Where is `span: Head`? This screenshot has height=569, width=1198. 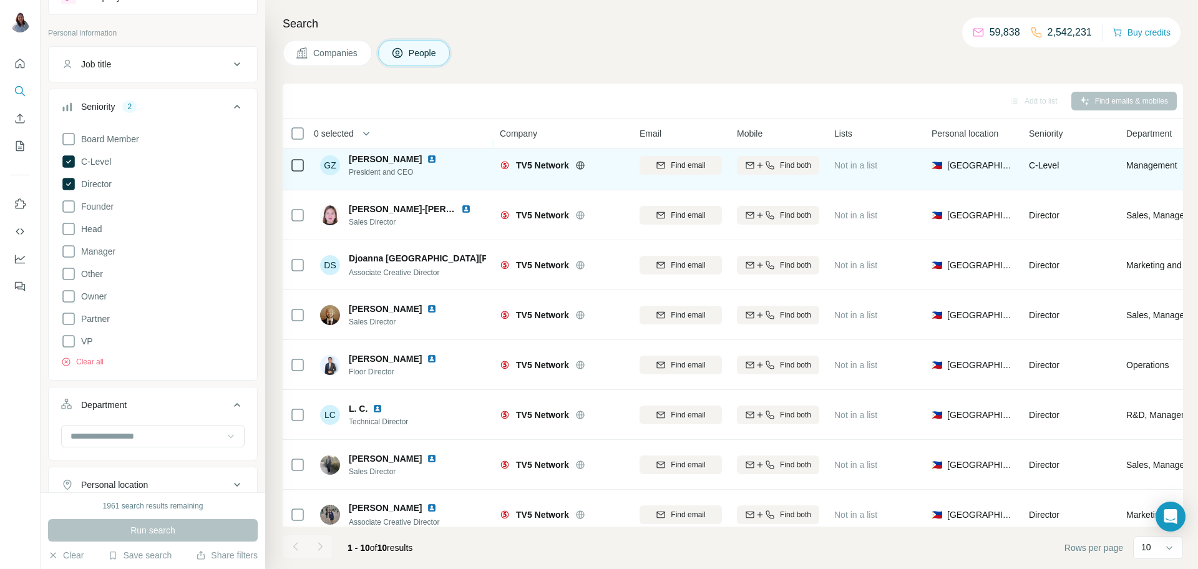 span: Head is located at coordinates (89, 229).